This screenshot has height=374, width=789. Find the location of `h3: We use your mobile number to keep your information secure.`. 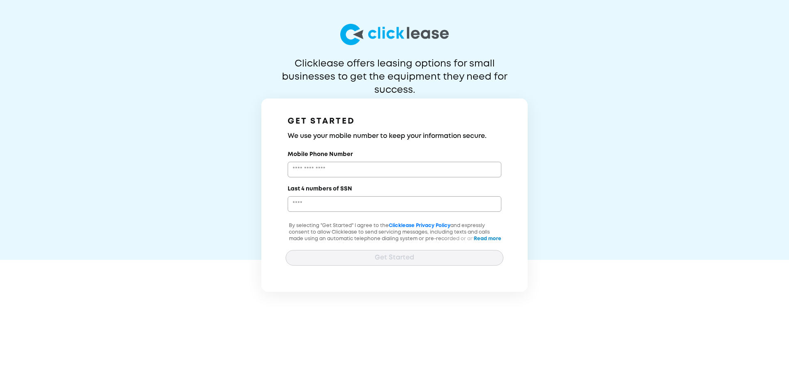

h3: We use your mobile number to keep your information secure. is located at coordinates (394, 136).